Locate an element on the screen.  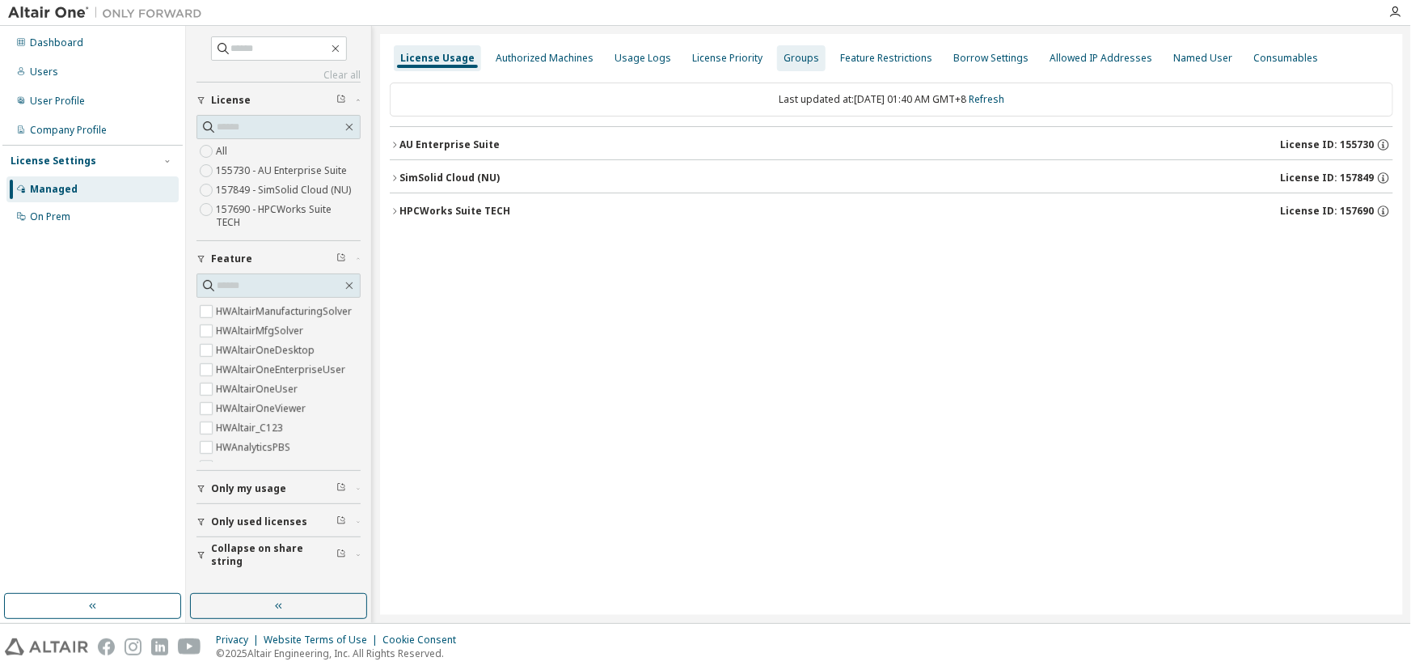
div: License Usage is located at coordinates (438, 58).